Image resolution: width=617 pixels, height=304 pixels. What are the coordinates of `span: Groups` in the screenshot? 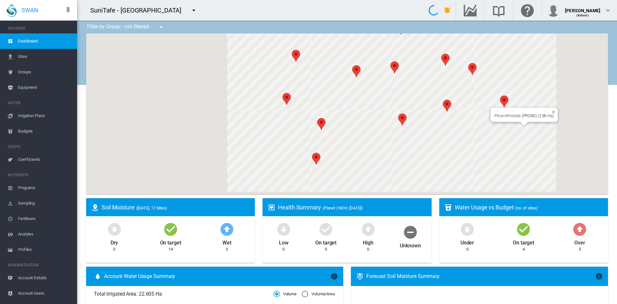 It's located at (45, 72).